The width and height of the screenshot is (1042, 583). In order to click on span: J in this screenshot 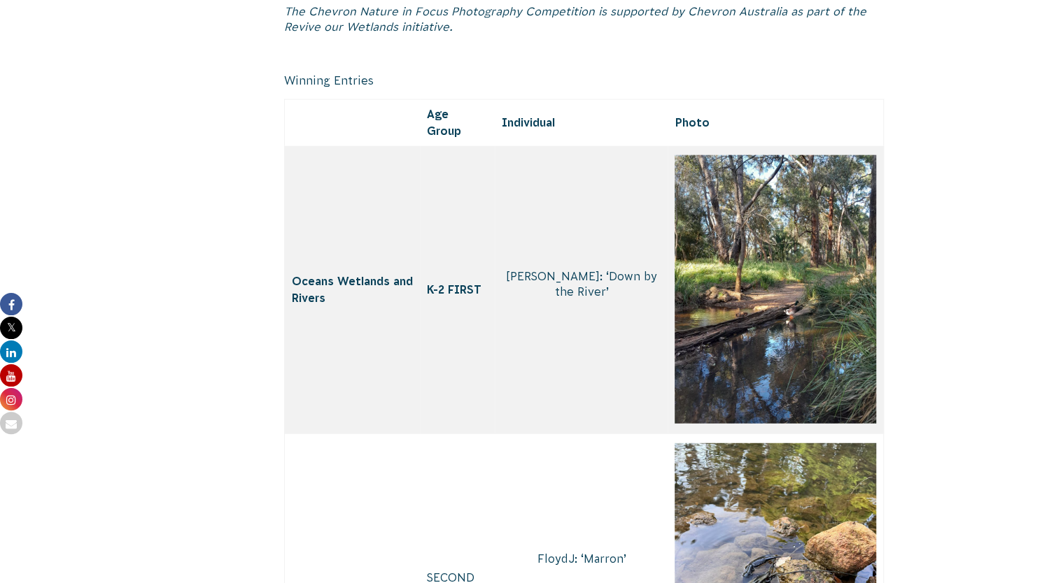, I will do `click(570, 559)`.